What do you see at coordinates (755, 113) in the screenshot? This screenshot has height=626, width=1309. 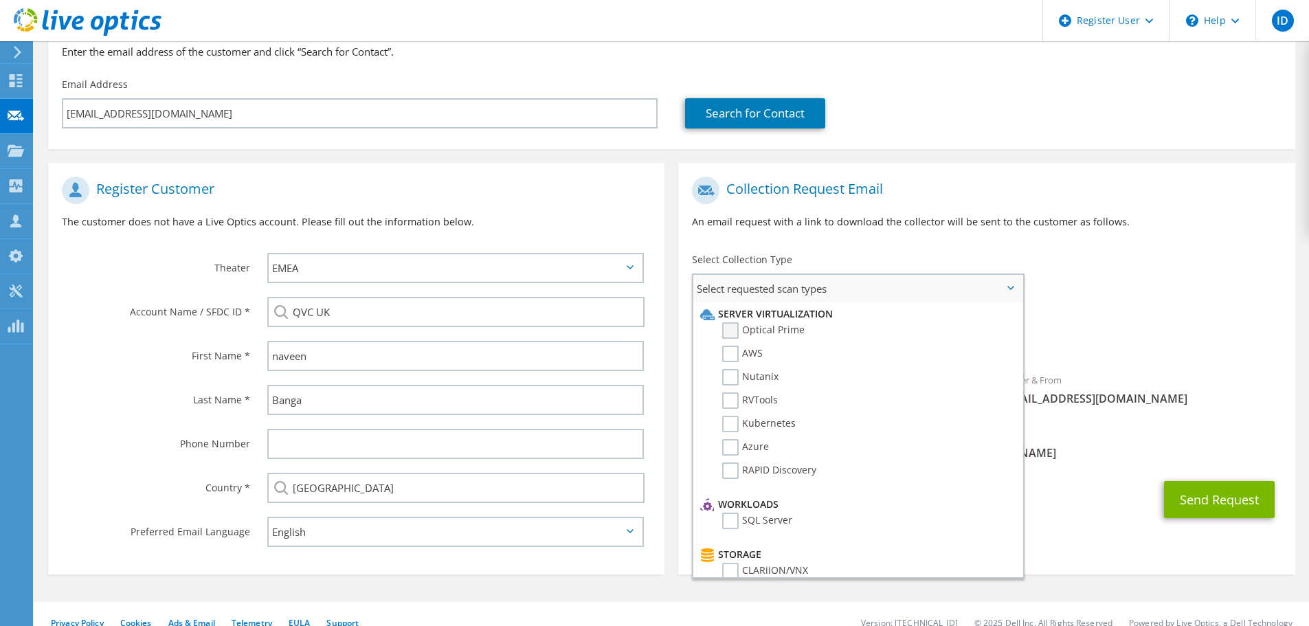 I see `a: Search for Contact` at bounding box center [755, 113].